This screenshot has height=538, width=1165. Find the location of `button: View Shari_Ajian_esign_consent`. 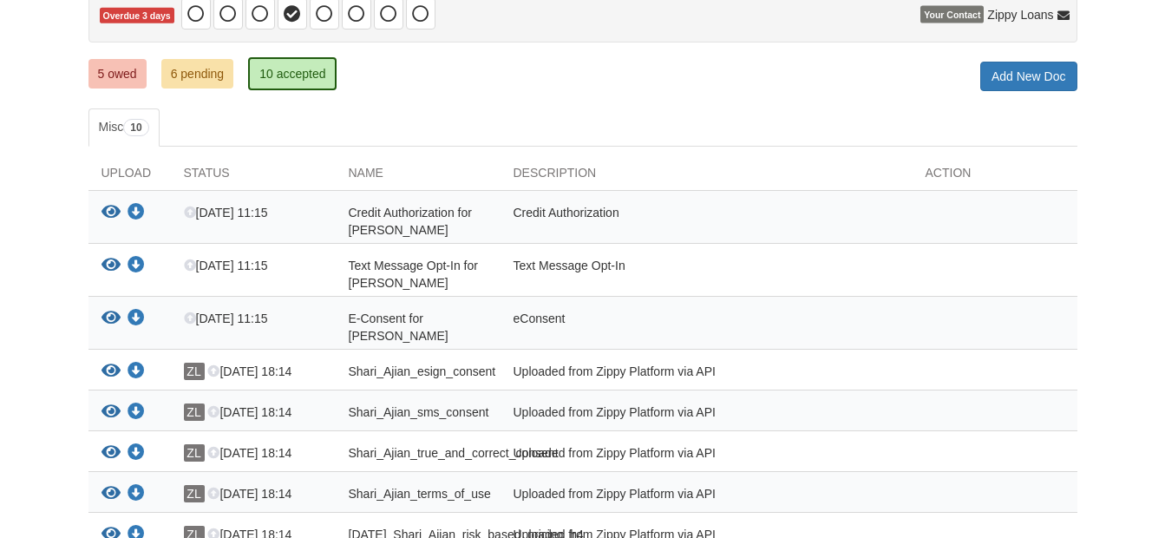

button: View Shari_Ajian_esign_consent is located at coordinates (111, 371).